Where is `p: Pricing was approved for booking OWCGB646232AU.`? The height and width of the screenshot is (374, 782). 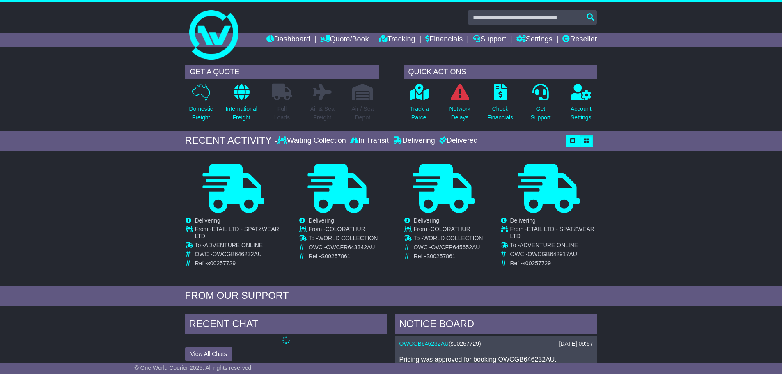 p: Pricing was approved for booking OWCGB646232AU. is located at coordinates (496, 359).